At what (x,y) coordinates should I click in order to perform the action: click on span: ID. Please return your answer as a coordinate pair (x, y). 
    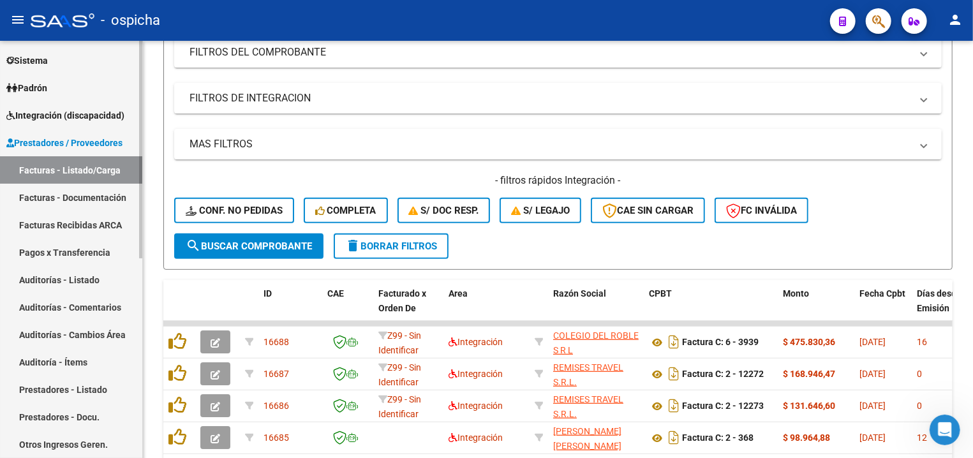
    Looking at the image, I should click on (267, 294).